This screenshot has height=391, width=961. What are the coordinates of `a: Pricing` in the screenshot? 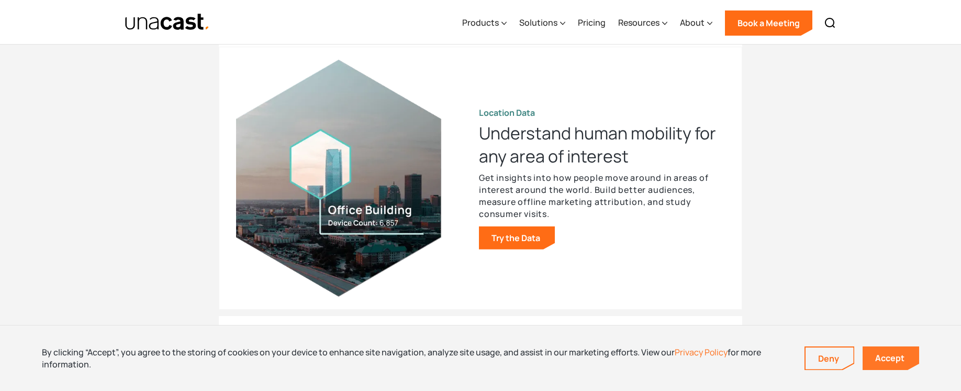 It's located at (592, 23).